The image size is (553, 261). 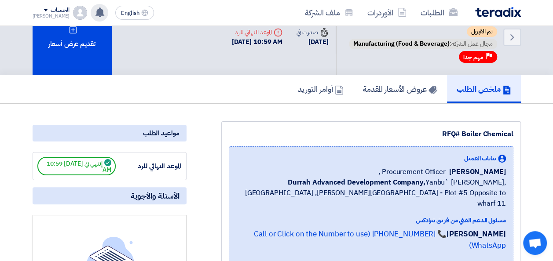 What do you see at coordinates (155, 196) in the screenshot?
I see `span: الأسئلة والأجوبة` at bounding box center [155, 196].